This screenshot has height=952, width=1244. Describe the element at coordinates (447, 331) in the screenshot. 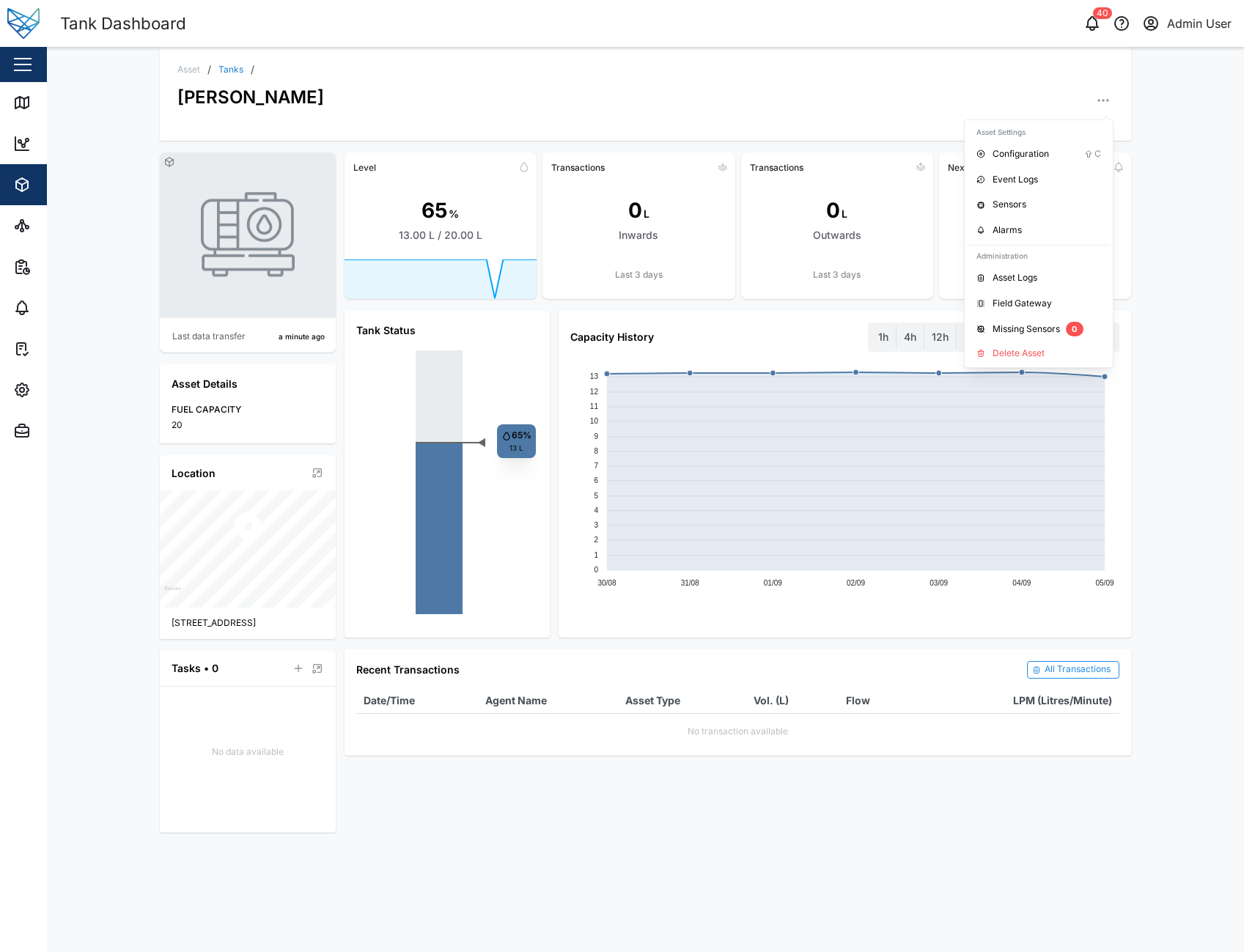

I see `div: Tank Status` at that location.